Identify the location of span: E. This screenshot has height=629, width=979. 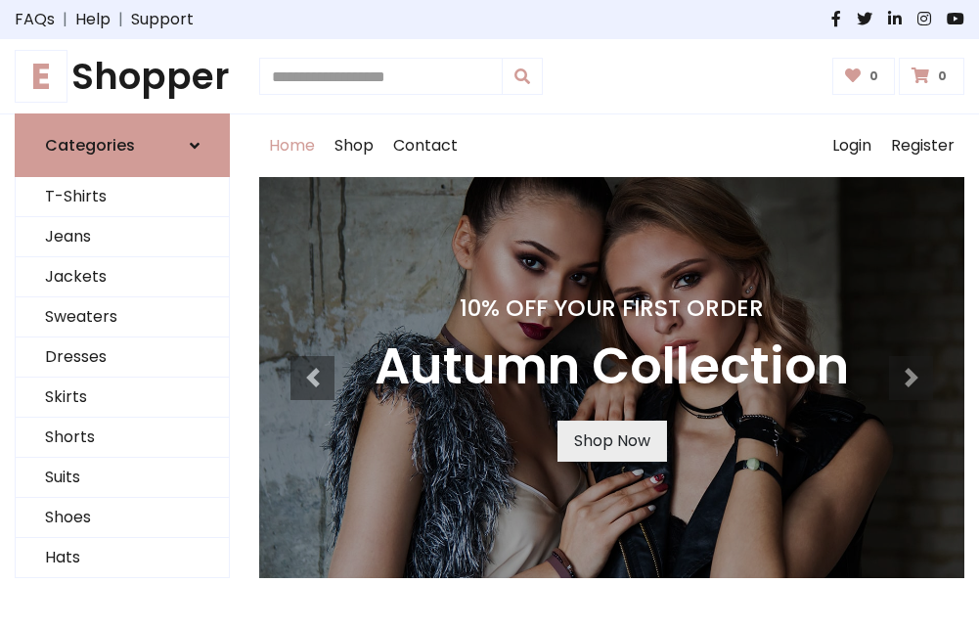
(41, 76).